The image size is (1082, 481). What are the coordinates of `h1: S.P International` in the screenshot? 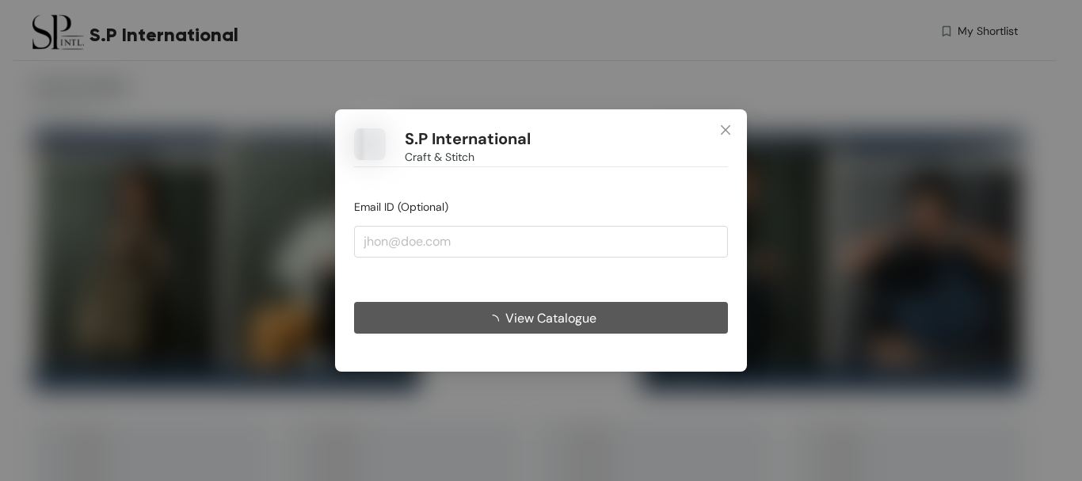 It's located at (467, 139).